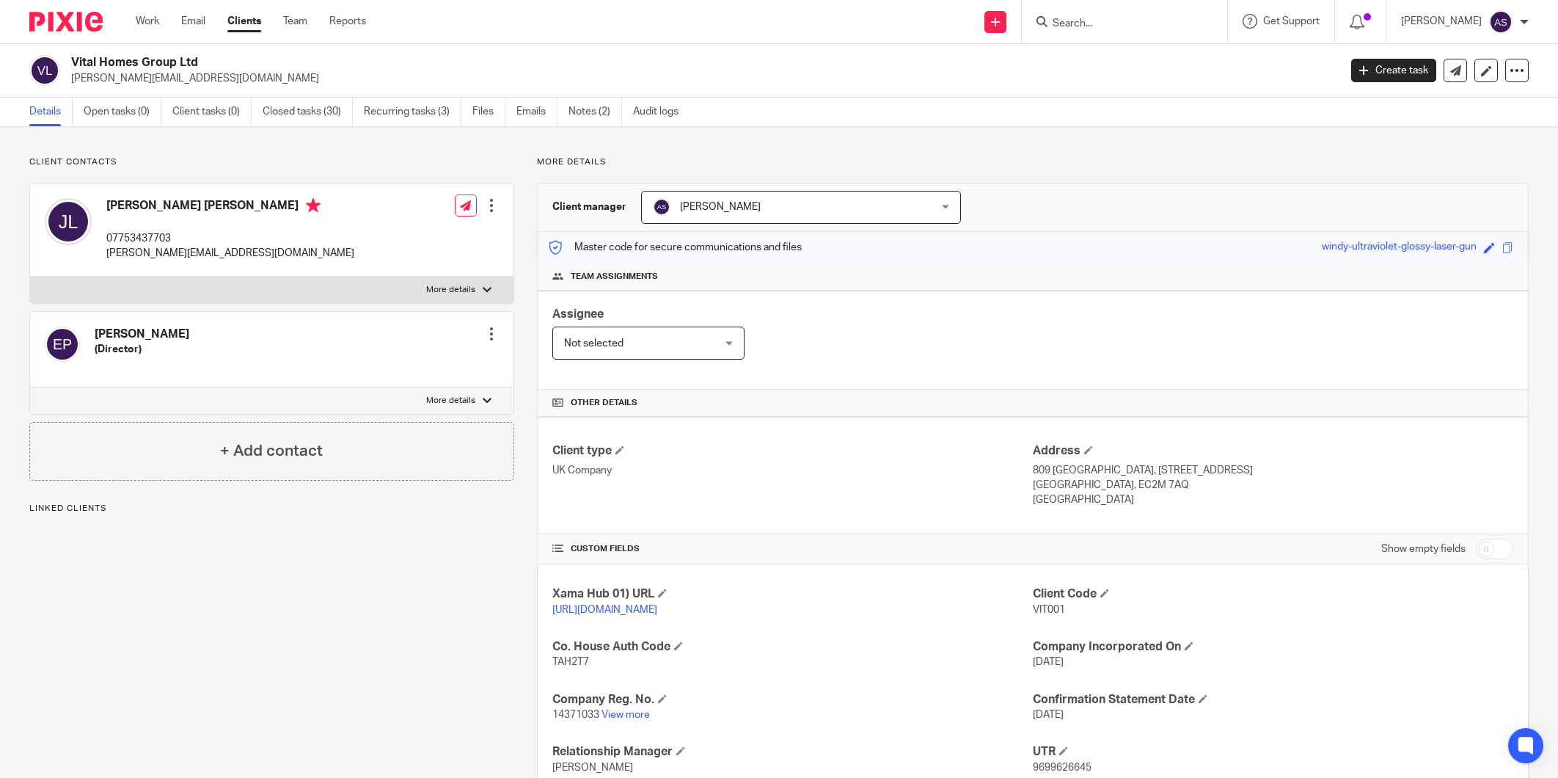  Describe the element at coordinates (1062, 767) in the screenshot. I see `span: 9699626645` at that location.